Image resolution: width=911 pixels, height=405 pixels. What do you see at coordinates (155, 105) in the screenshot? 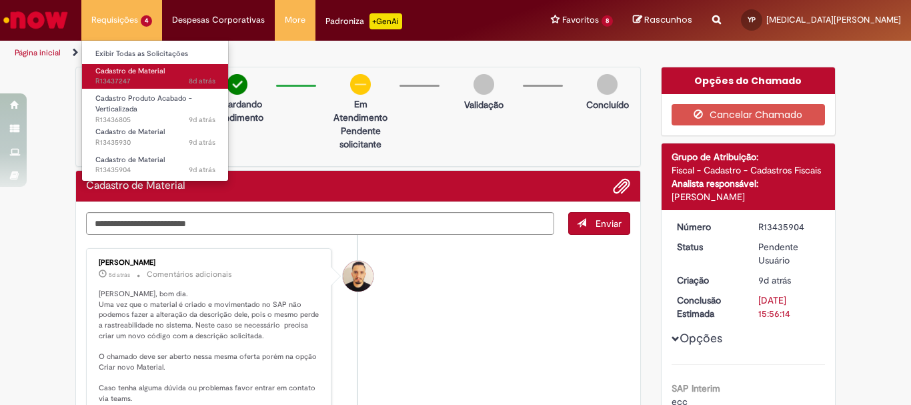
I see `a: Aberto R13436805 : Cadastro Produto Acabado - Verticalizada` at bounding box center [155, 105].